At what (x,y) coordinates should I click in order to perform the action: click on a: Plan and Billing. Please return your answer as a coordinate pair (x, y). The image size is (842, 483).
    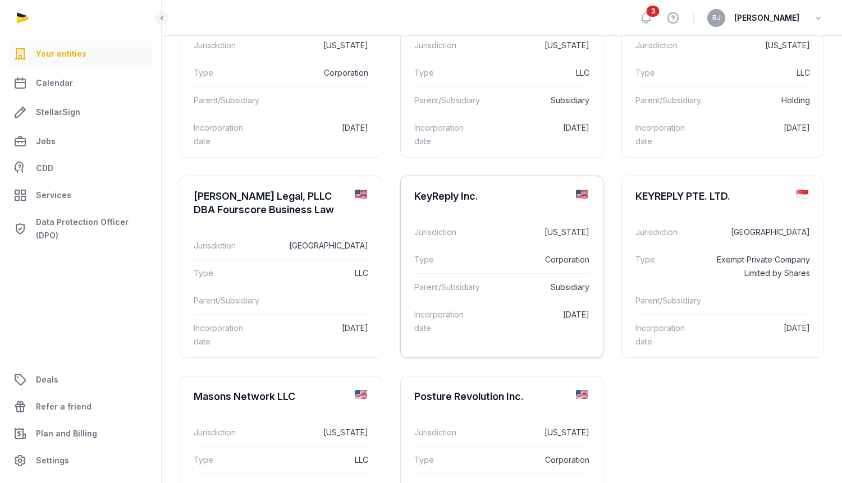
    Looking at the image, I should click on (80, 434).